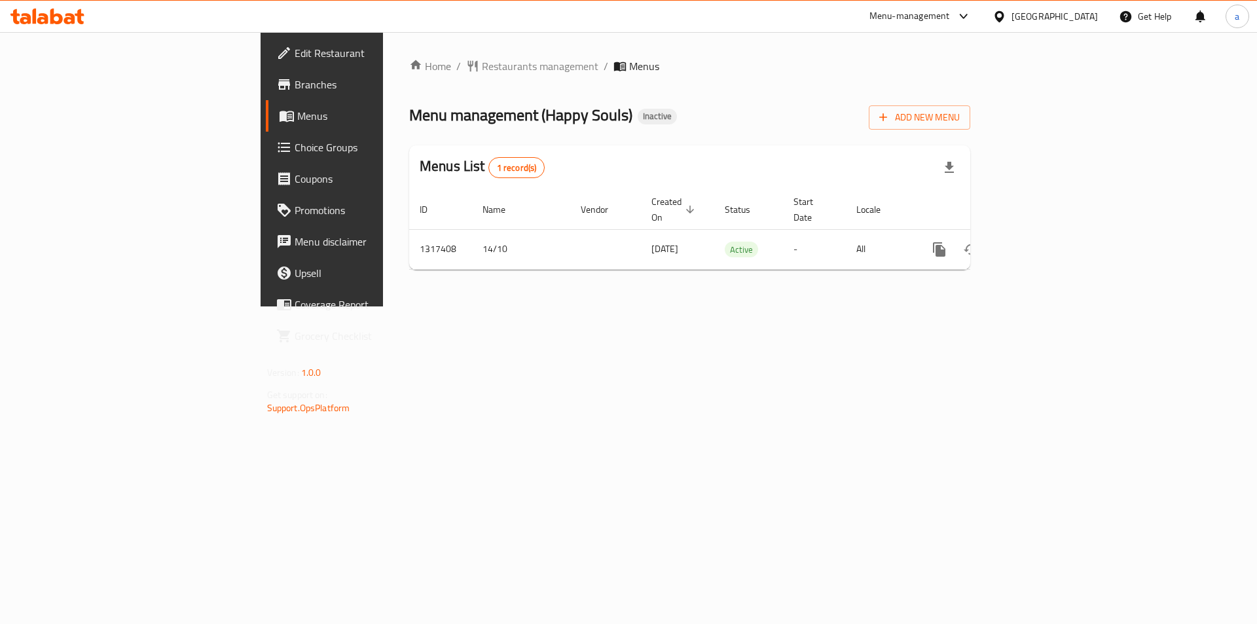 This screenshot has width=1257, height=624. Describe the element at coordinates (377, 147) in the screenshot. I see `span: Choice Groups` at that location.